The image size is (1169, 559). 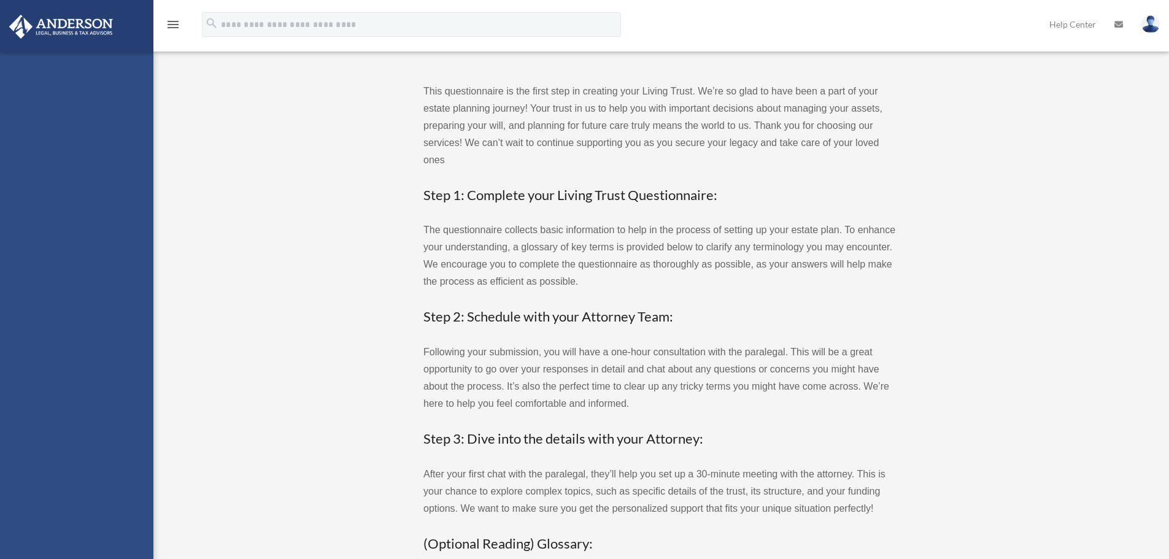 What do you see at coordinates (659, 378) in the screenshot?
I see `p: Following your submission, you will have a one-hour consultation with the paralegal. This will be...` at bounding box center [659, 378].